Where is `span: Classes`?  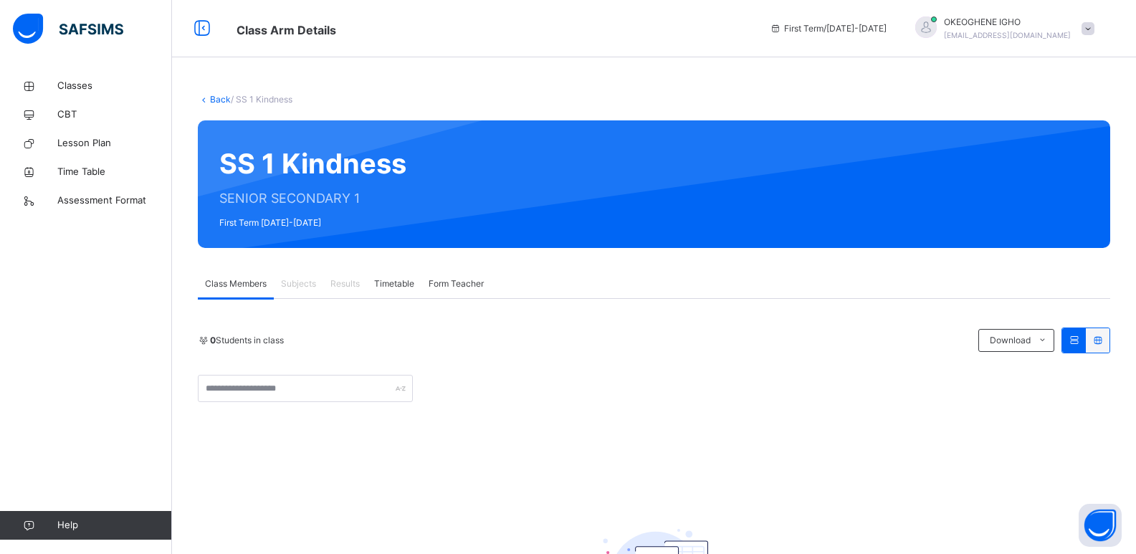 span: Classes is located at coordinates (115, 86).